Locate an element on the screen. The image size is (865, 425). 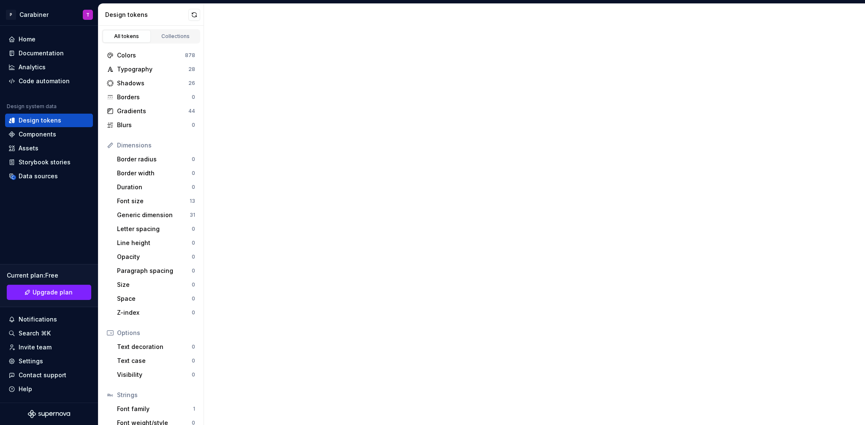
div: Notifications is located at coordinates (38, 319).